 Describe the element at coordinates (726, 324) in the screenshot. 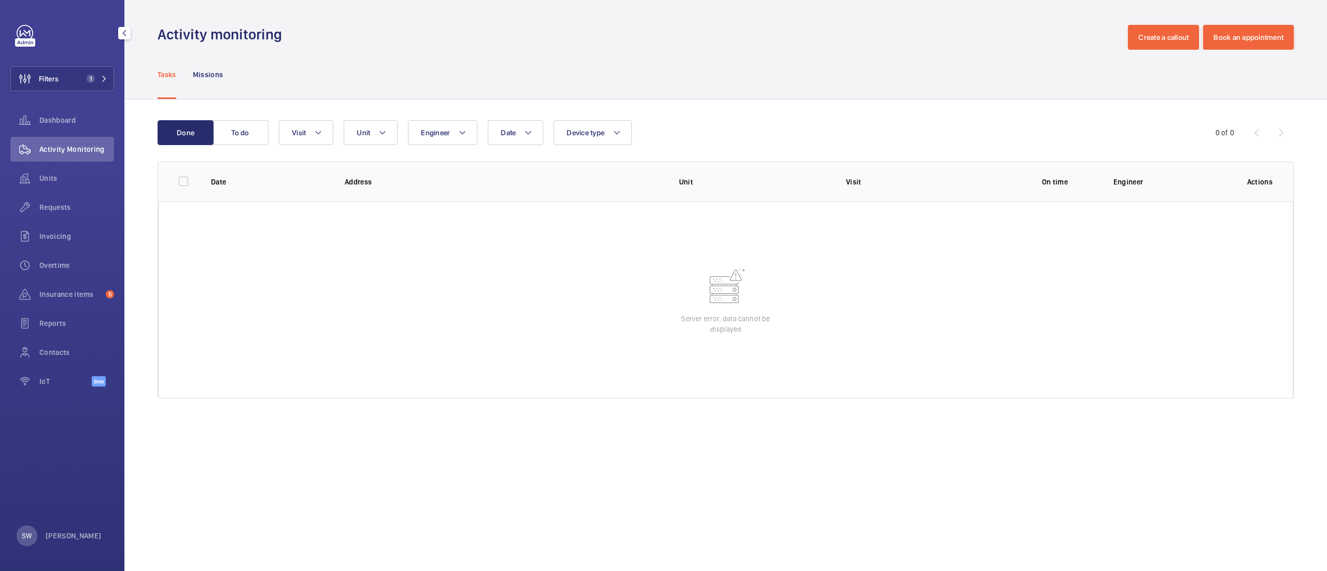

I see `p: Server error, data cannot be displayed` at that location.